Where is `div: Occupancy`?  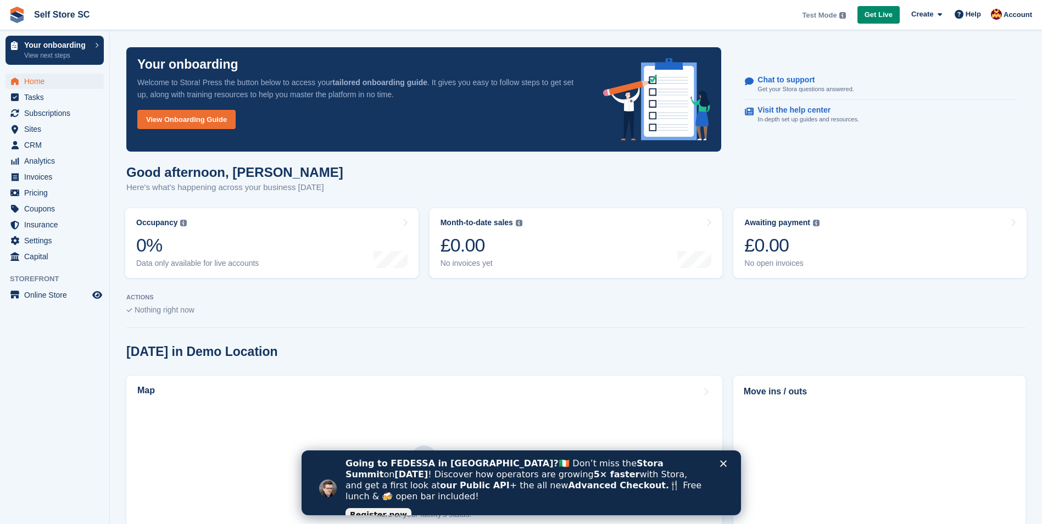 div: Occupancy is located at coordinates (157, 223).